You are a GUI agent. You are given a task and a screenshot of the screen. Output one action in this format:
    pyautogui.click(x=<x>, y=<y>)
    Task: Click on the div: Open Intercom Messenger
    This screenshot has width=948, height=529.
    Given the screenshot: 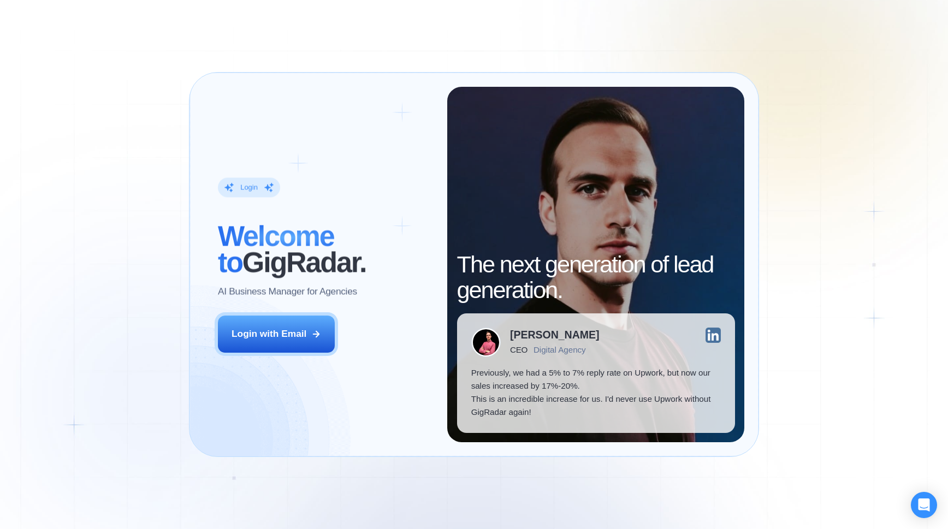 What is the action you would take?
    pyautogui.click(x=924, y=505)
    